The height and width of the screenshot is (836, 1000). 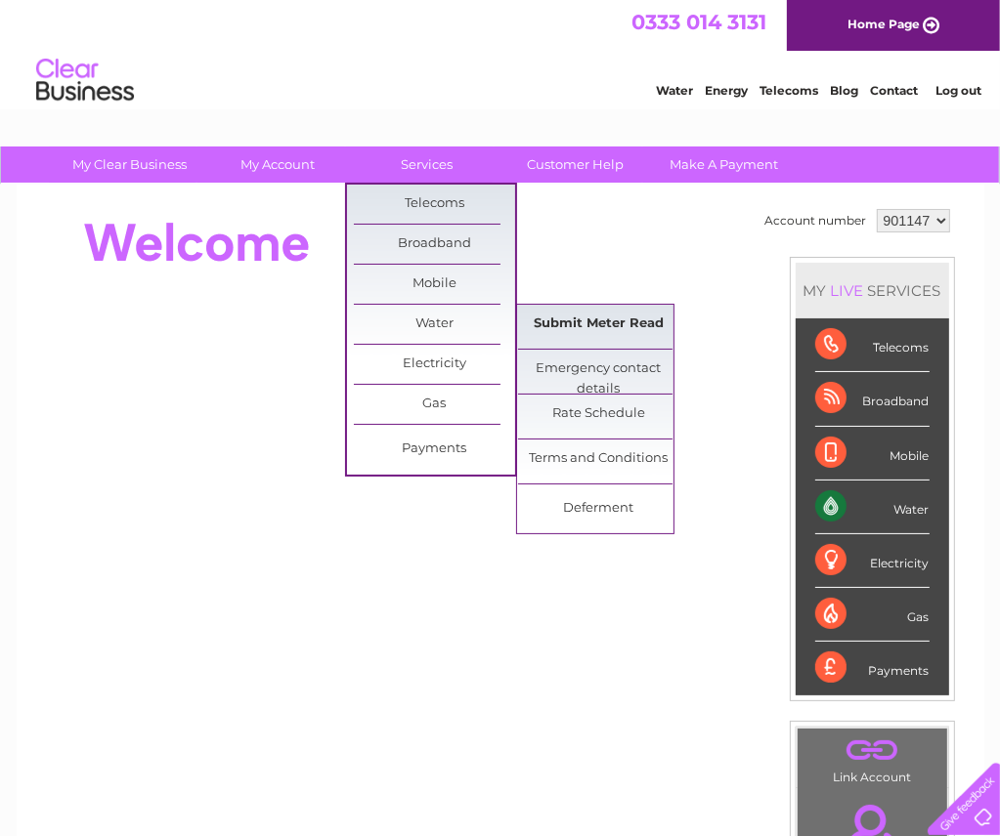 I want to click on a: My Clear Business, so click(x=129, y=164).